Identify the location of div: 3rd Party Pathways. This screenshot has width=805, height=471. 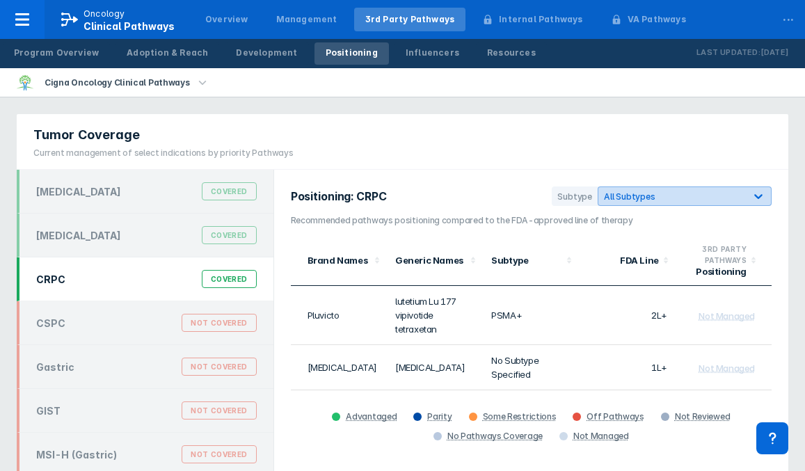
(410, 19).